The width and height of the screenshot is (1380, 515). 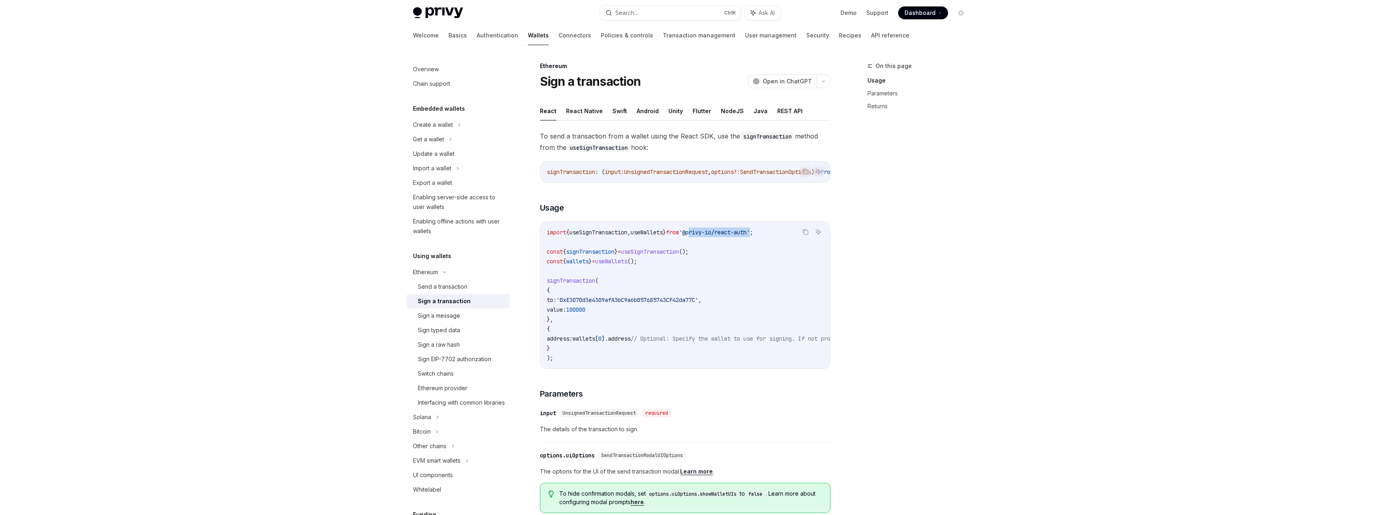 What do you see at coordinates (775, 172) in the screenshot?
I see `span: SendTransactionOptions` at bounding box center [775, 172].